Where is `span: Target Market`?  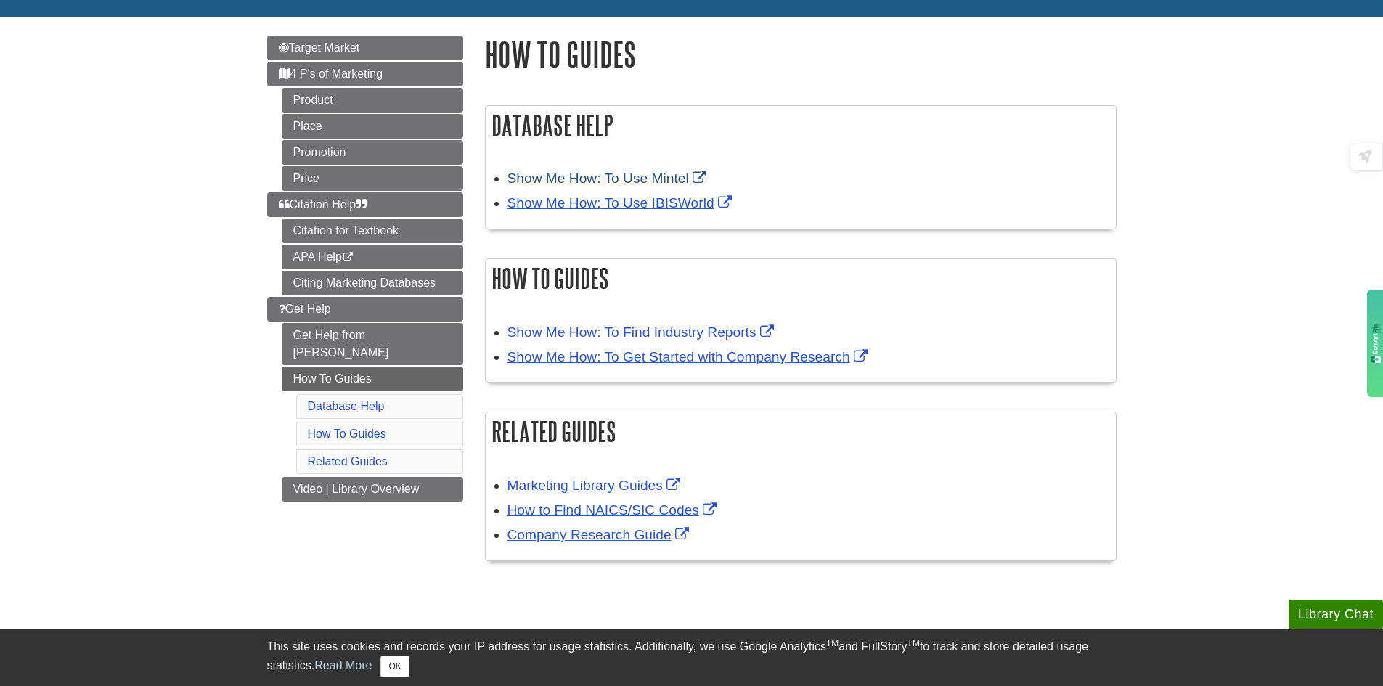
span: Target Market is located at coordinates (319, 47).